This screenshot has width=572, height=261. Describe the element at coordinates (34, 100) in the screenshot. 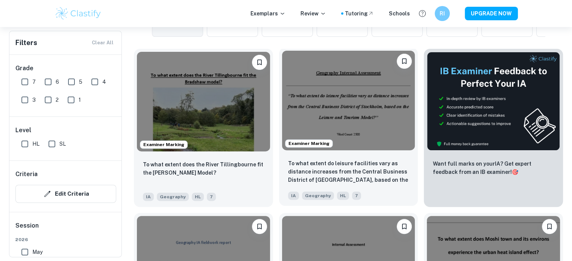

I see `span: 3` at that location.